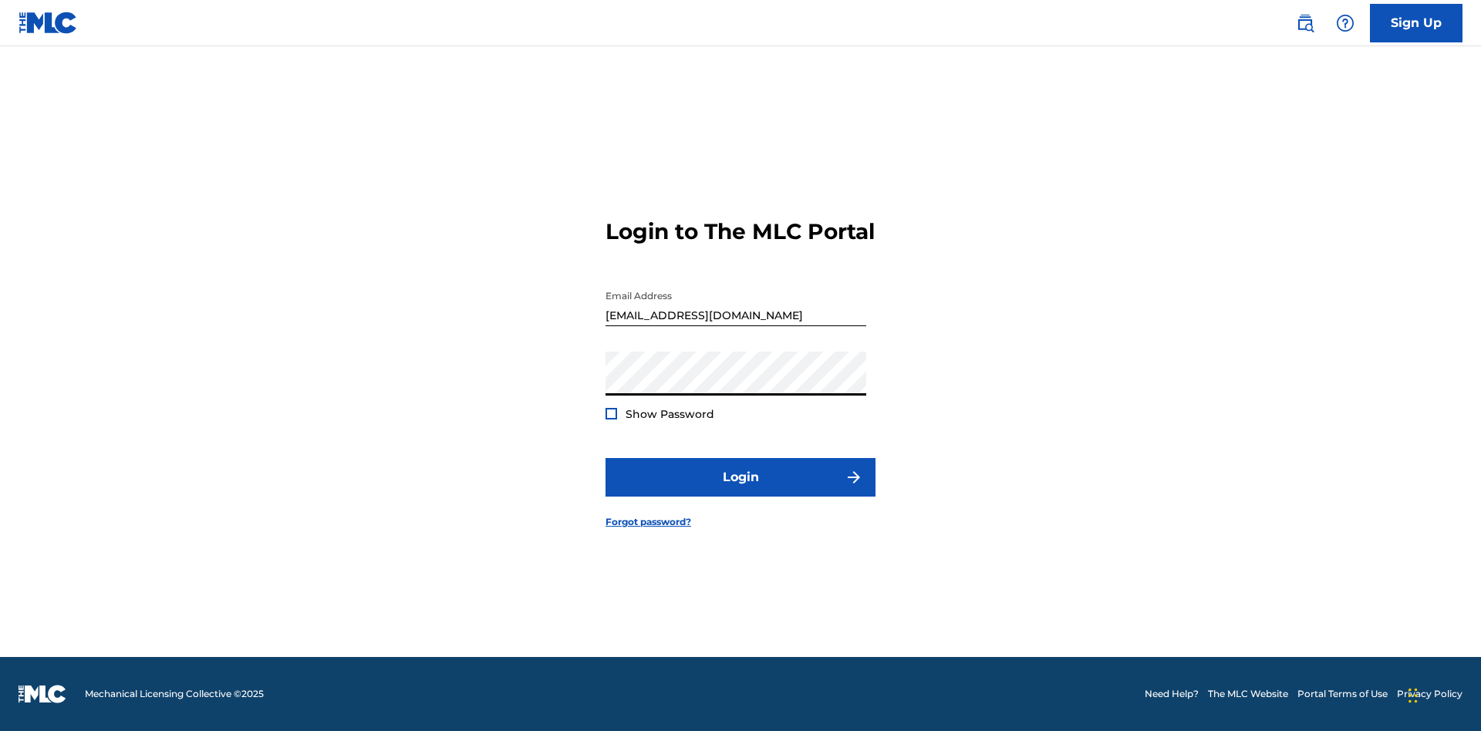  Describe the element at coordinates (1248, 694) in the screenshot. I see `a: The MLC Website` at that location.